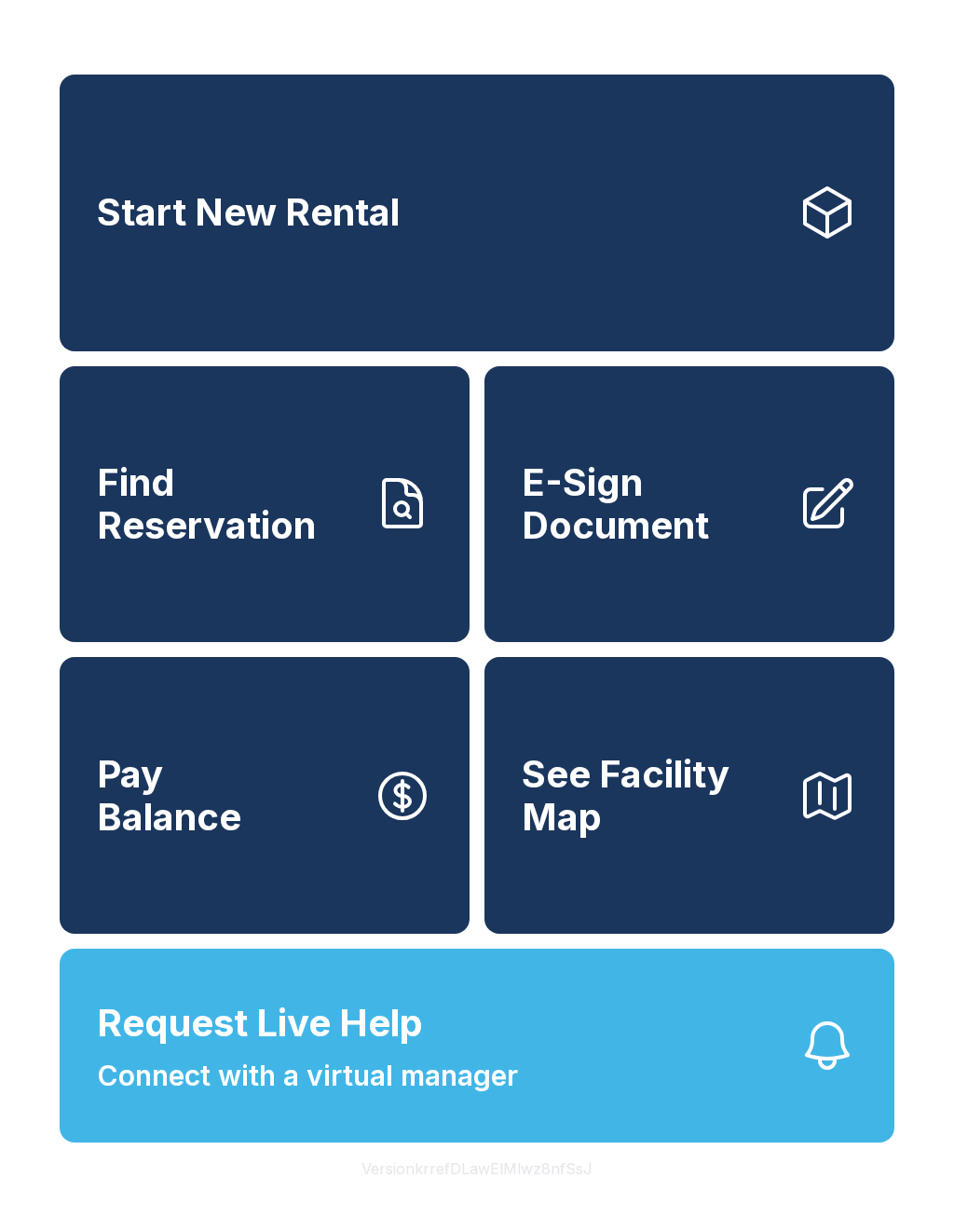 Image resolution: width=954 pixels, height=1232 pixels. I want to click on button: Request Live HelpConnect with a virtual manager, so click(477, 1045).